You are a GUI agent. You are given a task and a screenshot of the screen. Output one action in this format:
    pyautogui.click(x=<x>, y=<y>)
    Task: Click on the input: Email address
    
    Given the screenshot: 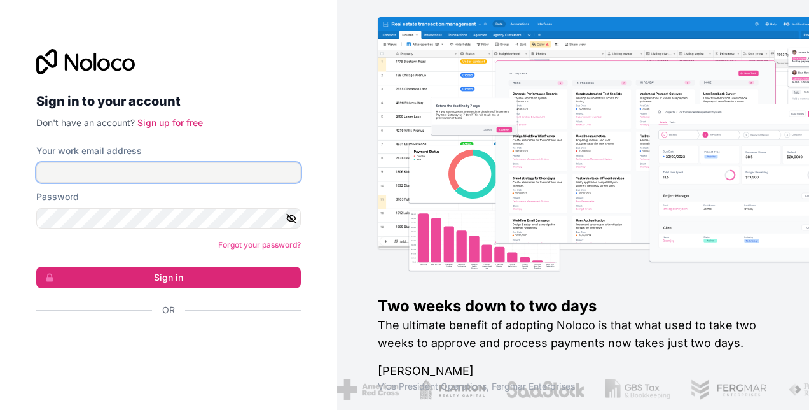 What is the action you would take?
    pyautogui.click(x=169, y=172)
    